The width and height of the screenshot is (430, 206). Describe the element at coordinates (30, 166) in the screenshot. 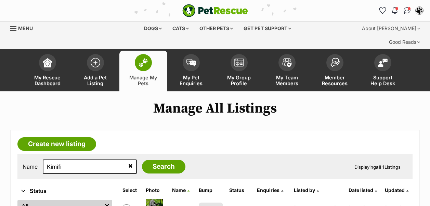

I see `label: Name` at that location.